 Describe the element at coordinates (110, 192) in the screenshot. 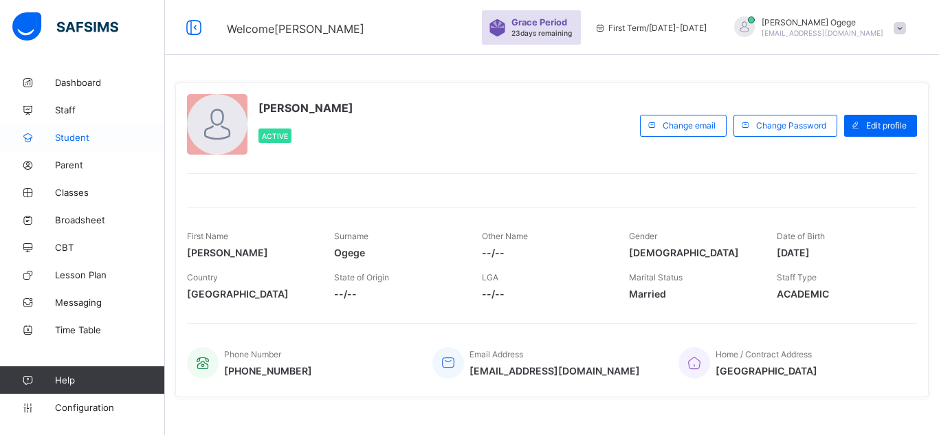

I see `span: Classes` at that location.